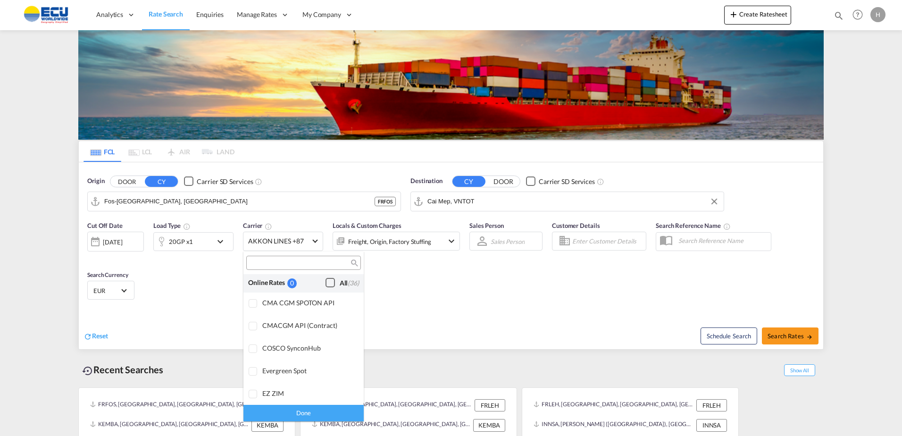 The width and height of the screenshot is (902, 436). Describe the element at coordinates (309, 348) in the screenshot. I see `div: COSCO SynconHub` at that location.